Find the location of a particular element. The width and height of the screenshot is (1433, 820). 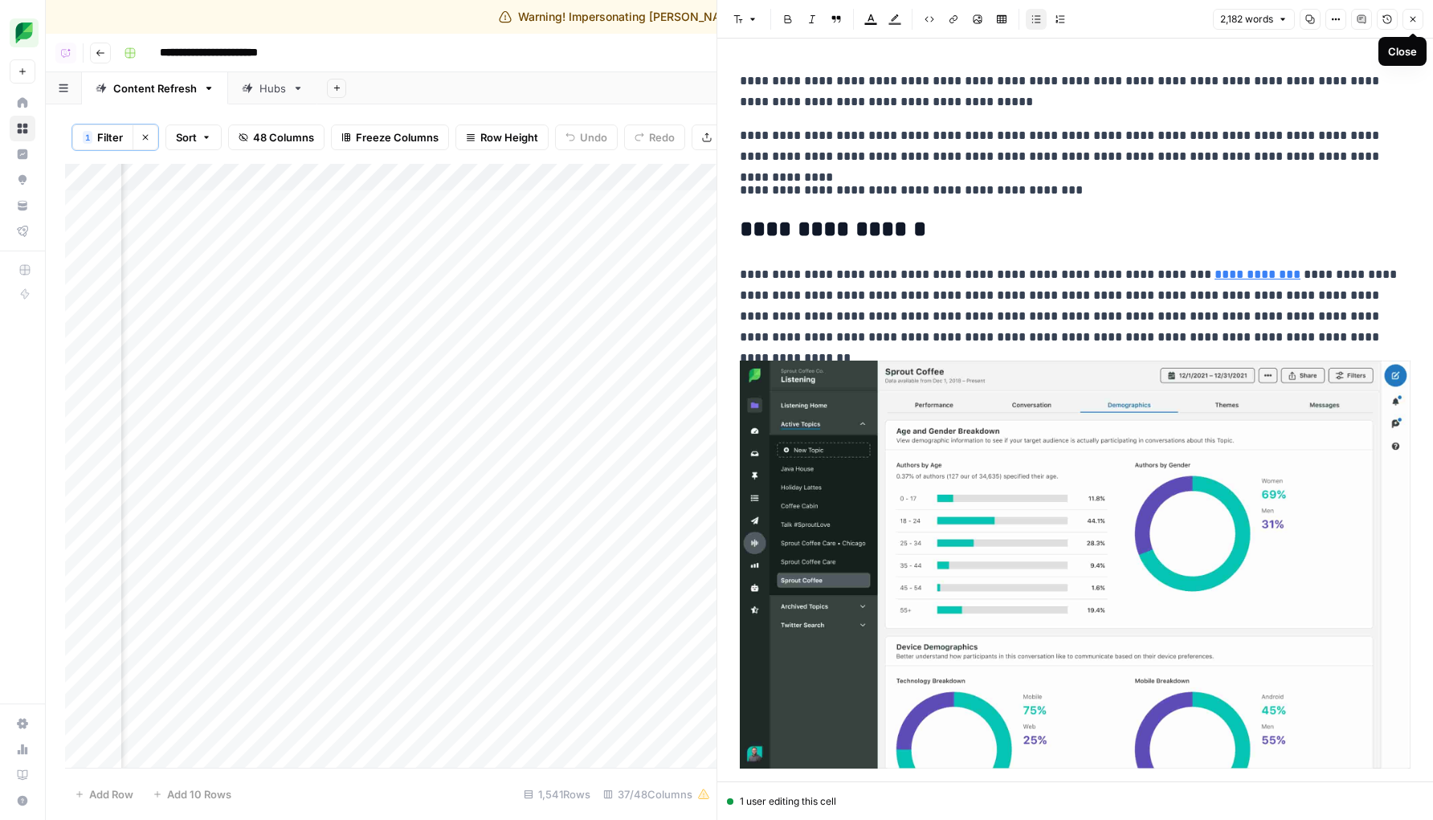

span: Undo is located at coordinates (594, 137).